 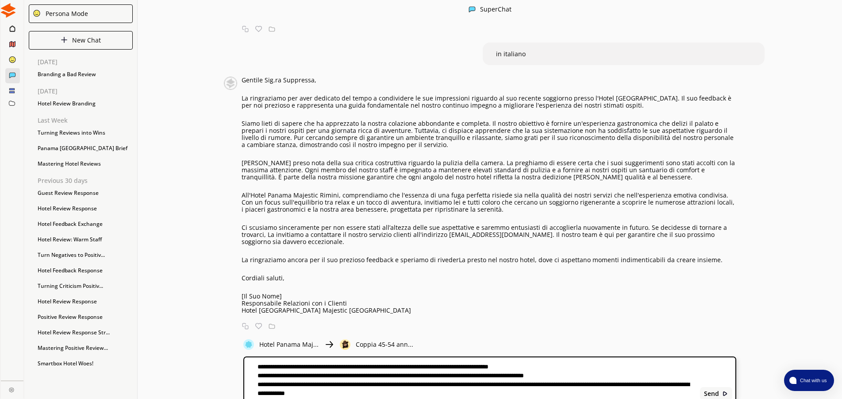 I want to click on p: Responsabile Relazioni con i Clienti, so click(x=489, y=303).